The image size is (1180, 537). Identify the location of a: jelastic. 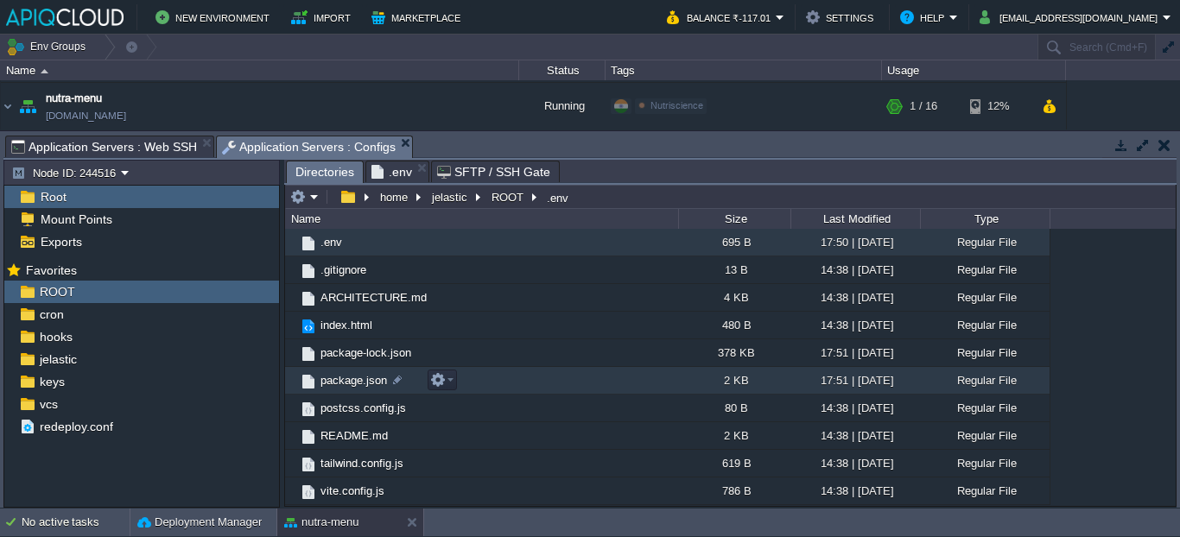
(58, 359).